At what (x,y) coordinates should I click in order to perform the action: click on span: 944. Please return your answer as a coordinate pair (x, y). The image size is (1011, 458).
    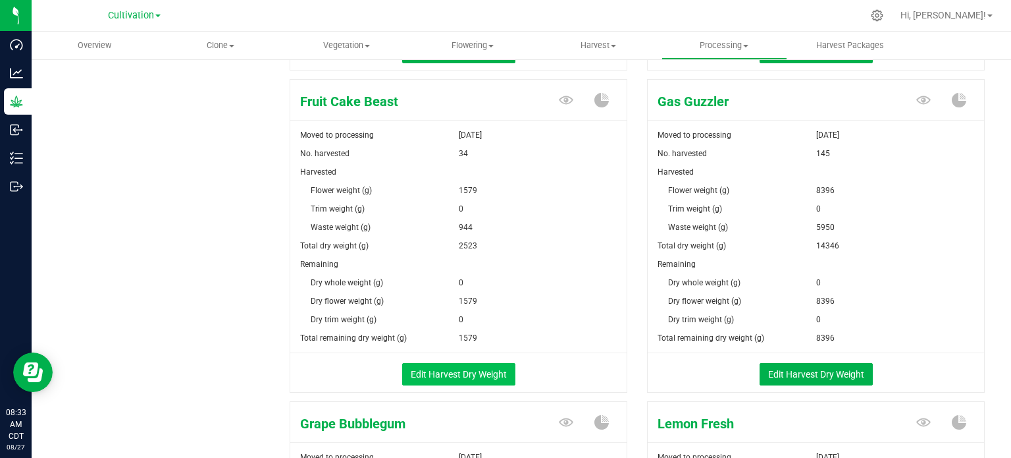
    Looking at the image, I should click on (465, 227).